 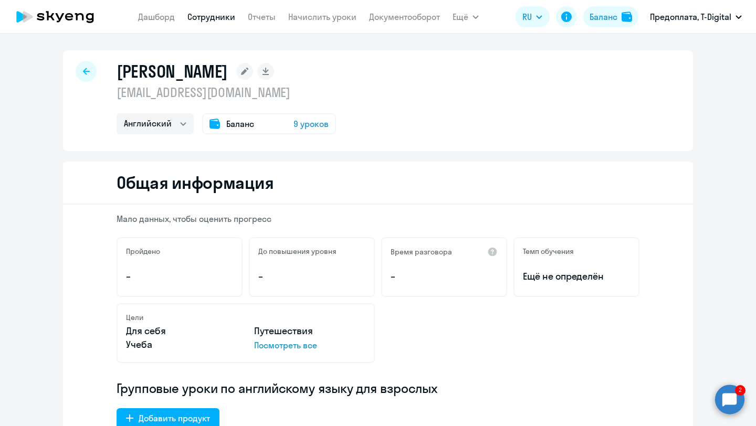 I want to click on h5: Темп обучения, so click(x=548, y=251).